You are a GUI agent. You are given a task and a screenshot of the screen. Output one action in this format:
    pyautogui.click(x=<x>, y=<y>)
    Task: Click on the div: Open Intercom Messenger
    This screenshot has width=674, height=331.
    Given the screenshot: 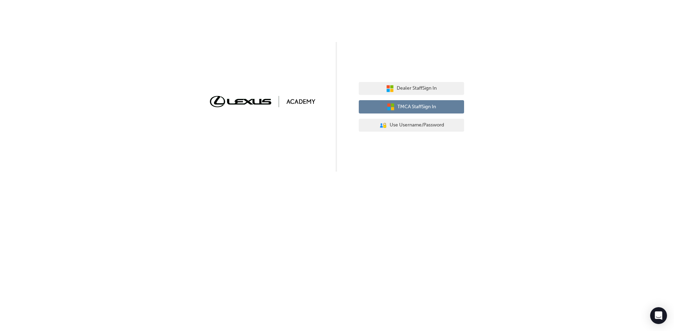 What is the action you would take?
    pyautogui.click(x=658, y=316)
    